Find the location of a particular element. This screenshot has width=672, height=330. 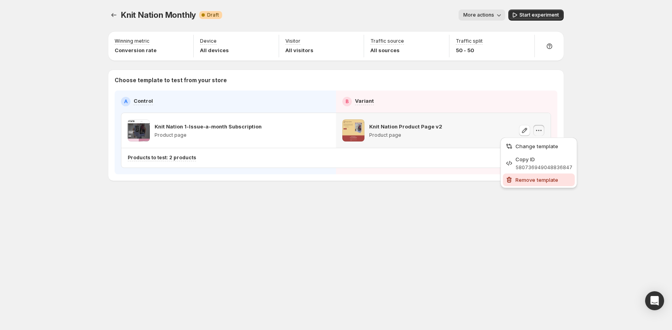

button: More actions is located at coordinates (482, 15).